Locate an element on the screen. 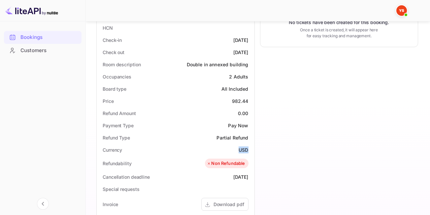 Image resolution: width=430 pixels, height=215 pixels. div: Non Refundable is located at coordinates (226, 164).